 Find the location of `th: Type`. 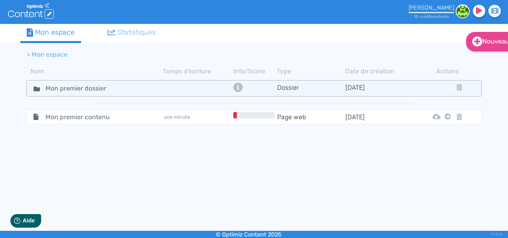

th: Type is located at coordinates (311, 71).